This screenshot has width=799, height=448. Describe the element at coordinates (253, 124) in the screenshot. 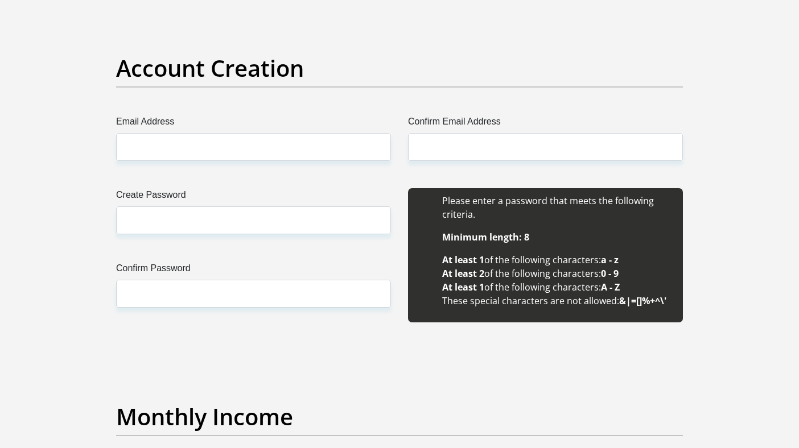

I see `label: Email Address` at that location.